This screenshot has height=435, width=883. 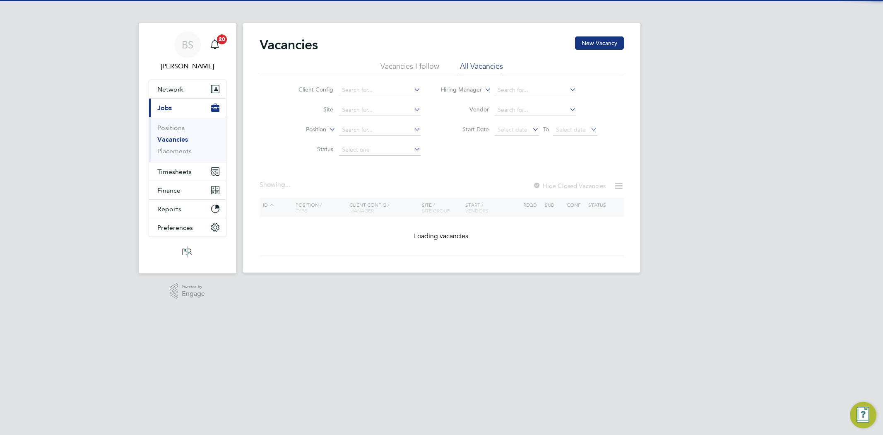 I want to click on button: New Vacancy, so click(x=600, y=43).